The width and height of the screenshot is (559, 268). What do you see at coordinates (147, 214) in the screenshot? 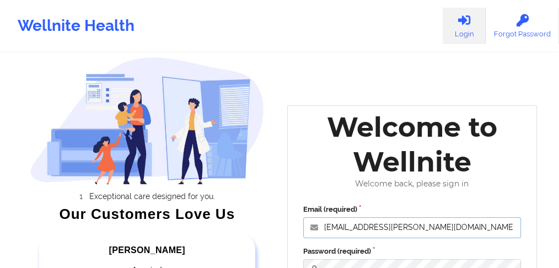
I see `div: Our Customers Love Us` at bounding box center [147, 214].